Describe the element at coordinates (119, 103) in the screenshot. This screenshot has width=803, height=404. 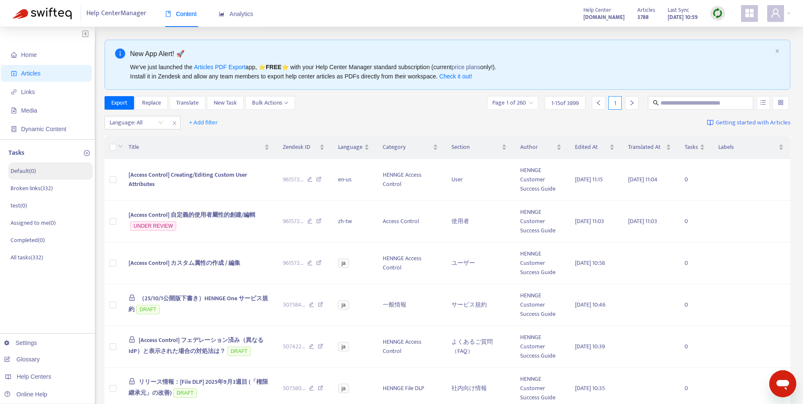
I see `span: Export` at that location.